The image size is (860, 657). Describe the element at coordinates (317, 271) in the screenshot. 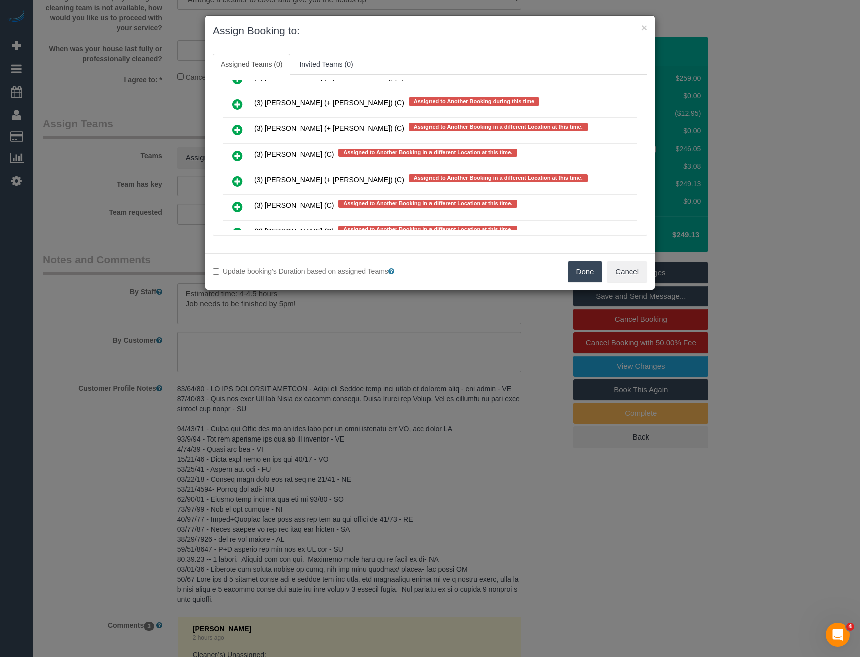

I see `label: Update booking's Duration based on assigned Teams` at that location.